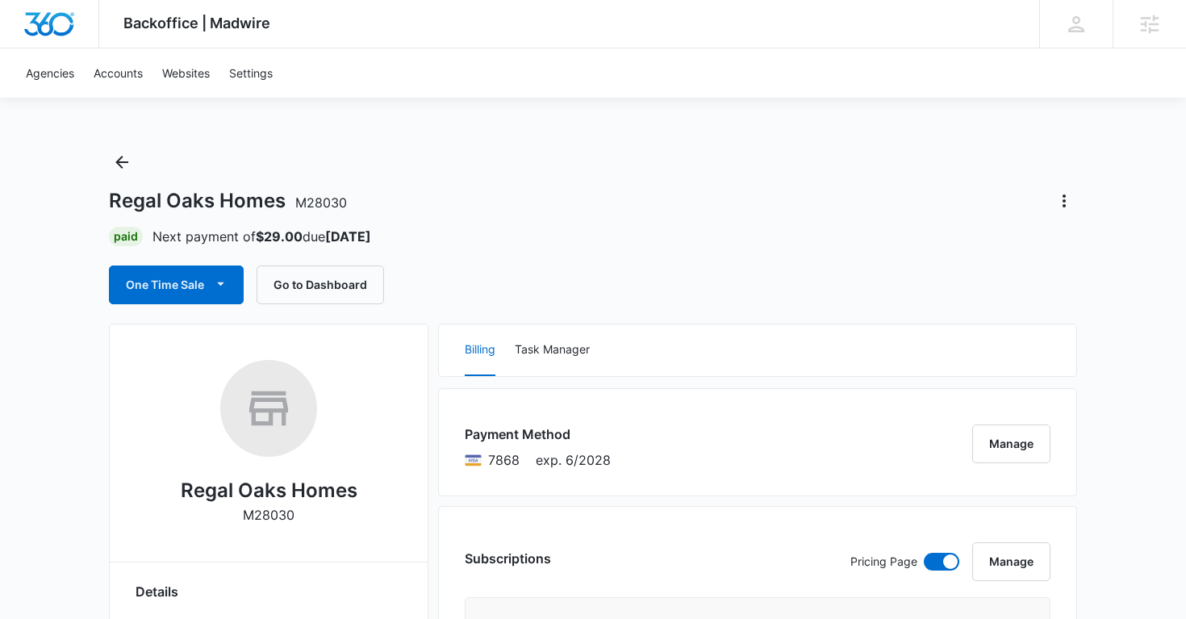 The image size is (1186, 619). Describe the element at coordinates (261, 236) in the screenshot. I see `p: Next payment of due` at that location.